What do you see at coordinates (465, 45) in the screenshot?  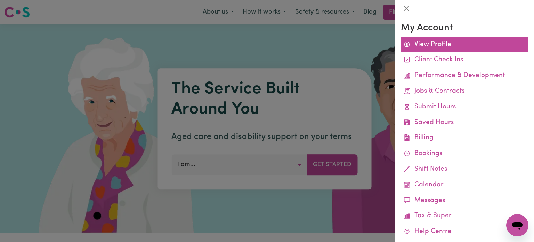 I see `a: View Profile` at bounding box center [465, 45].